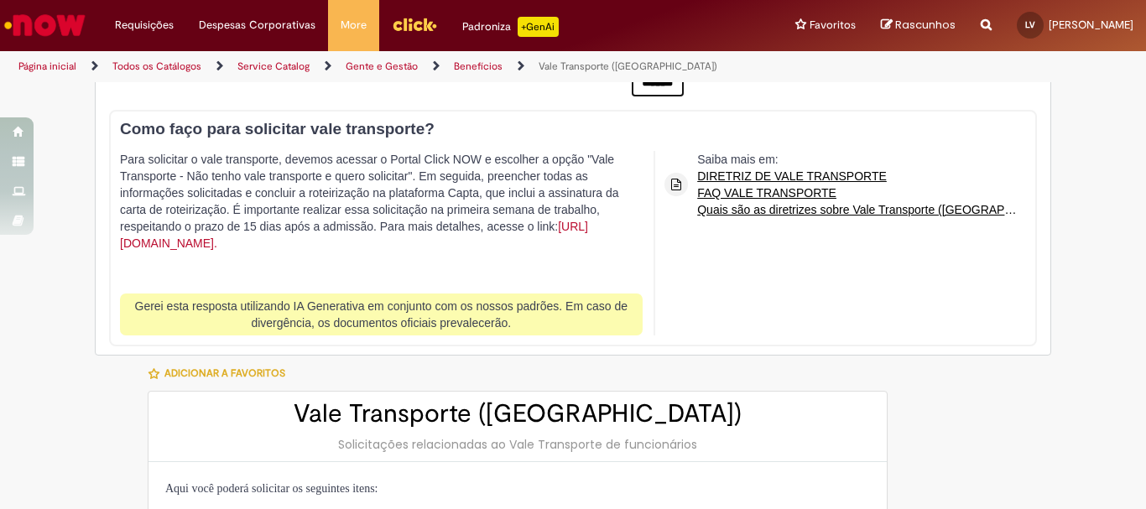 This screenshot has width=1146, height=509. I want to click on a: Todos os Catálogos, so click(157, 66).